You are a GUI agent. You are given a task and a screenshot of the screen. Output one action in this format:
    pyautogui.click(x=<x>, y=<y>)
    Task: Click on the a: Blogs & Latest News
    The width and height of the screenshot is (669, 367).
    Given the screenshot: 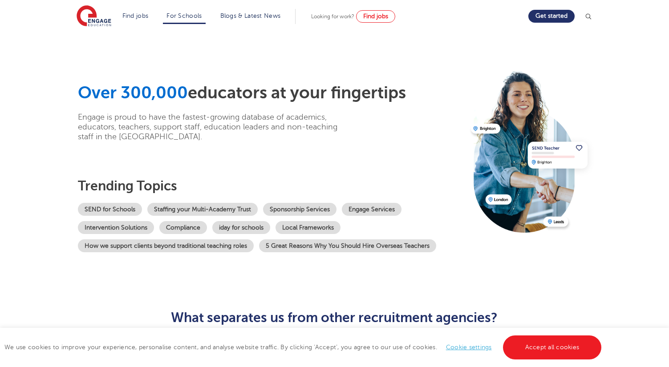 What is the action you would take?
    pyautogui.click(x=250, y=16)
    